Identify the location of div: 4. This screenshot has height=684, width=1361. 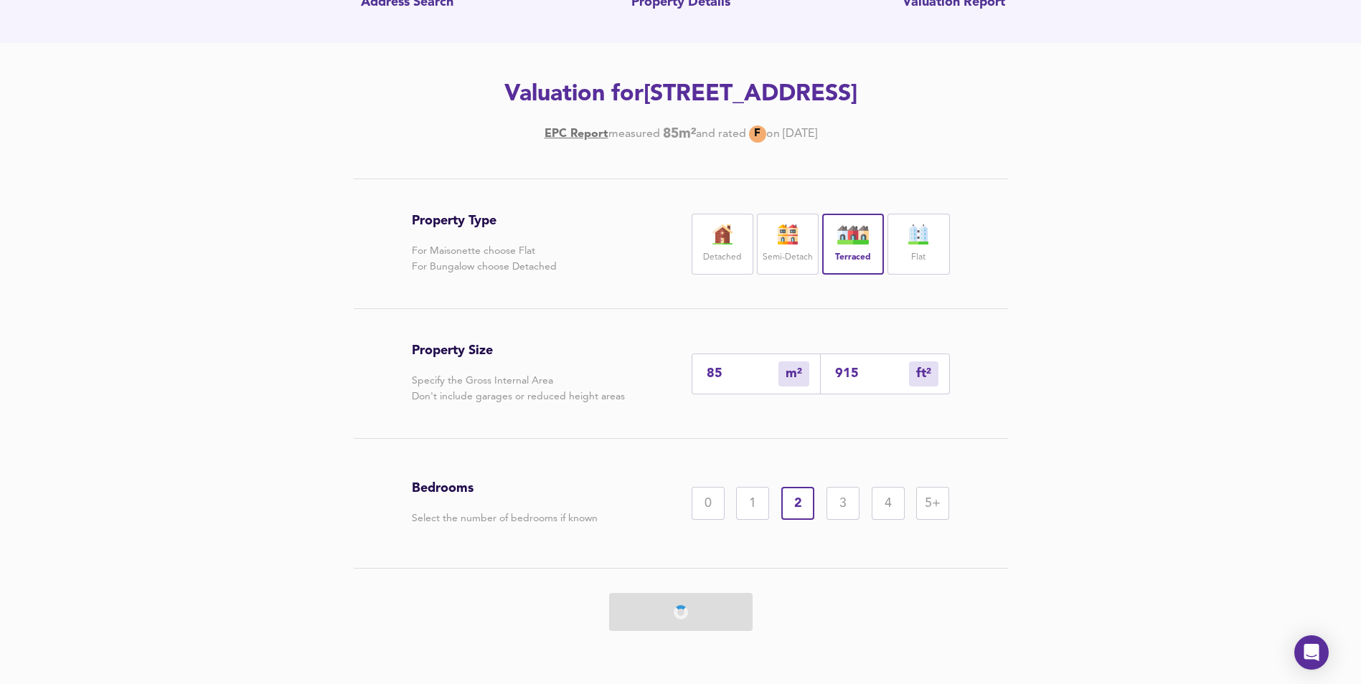
(888, 504).